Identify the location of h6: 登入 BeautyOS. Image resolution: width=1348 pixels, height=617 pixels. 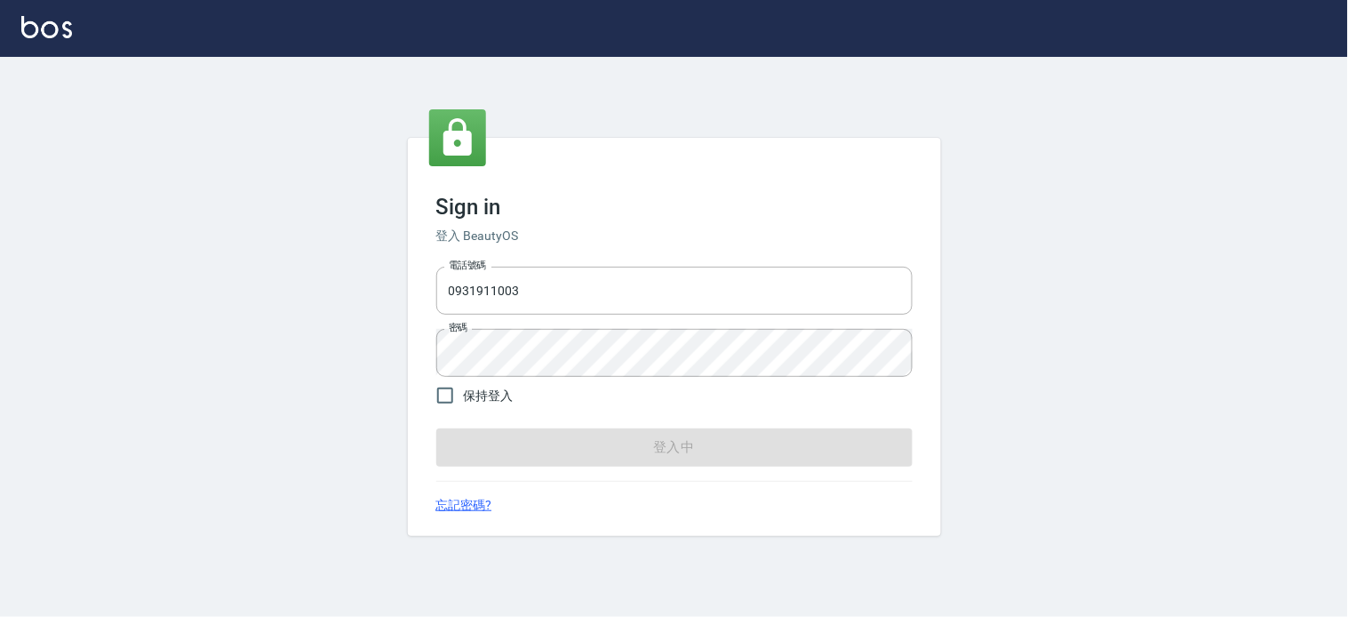
(674, 235).